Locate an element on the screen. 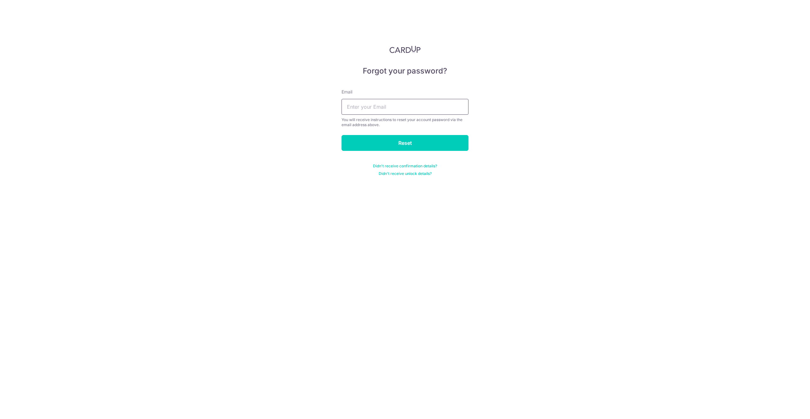  a: Didn't receive unlock details? is located at coordinates (405, 174).